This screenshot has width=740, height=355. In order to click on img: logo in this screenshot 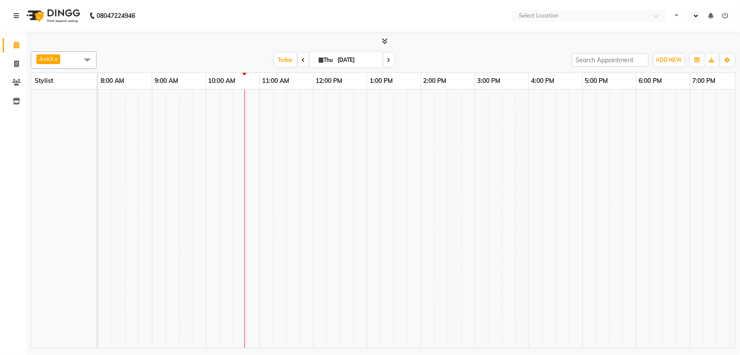, I will do `click(52, 16)`.